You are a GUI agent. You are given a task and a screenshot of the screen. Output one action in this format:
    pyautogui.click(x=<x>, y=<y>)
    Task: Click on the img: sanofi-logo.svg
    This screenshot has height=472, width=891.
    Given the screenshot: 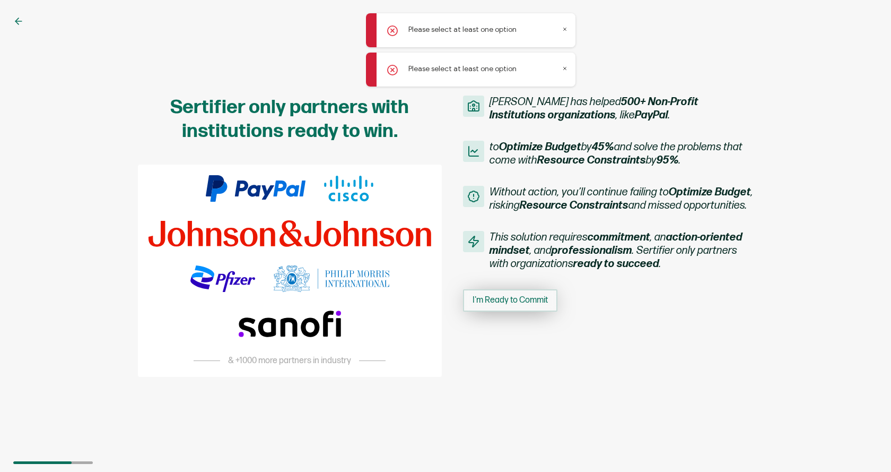 What is the action you would take?
    pyautogui.click(x=290, y=324)
    